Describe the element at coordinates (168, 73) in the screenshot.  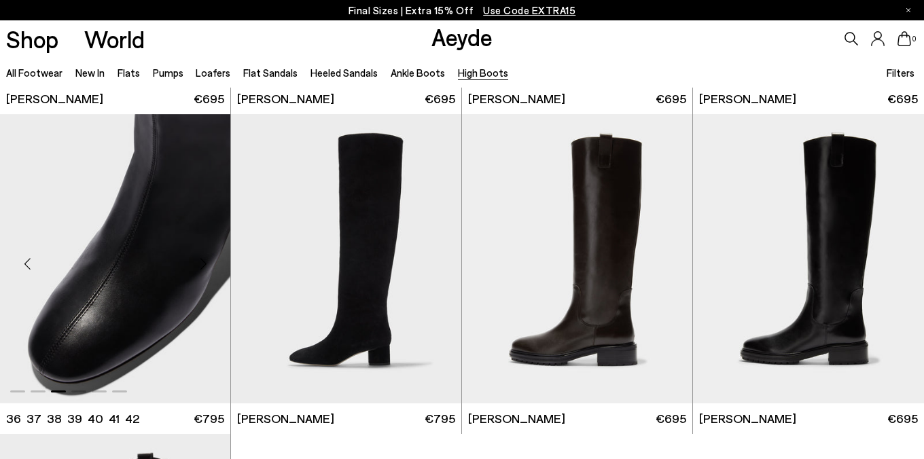
I see `a: Pumps` at that location.